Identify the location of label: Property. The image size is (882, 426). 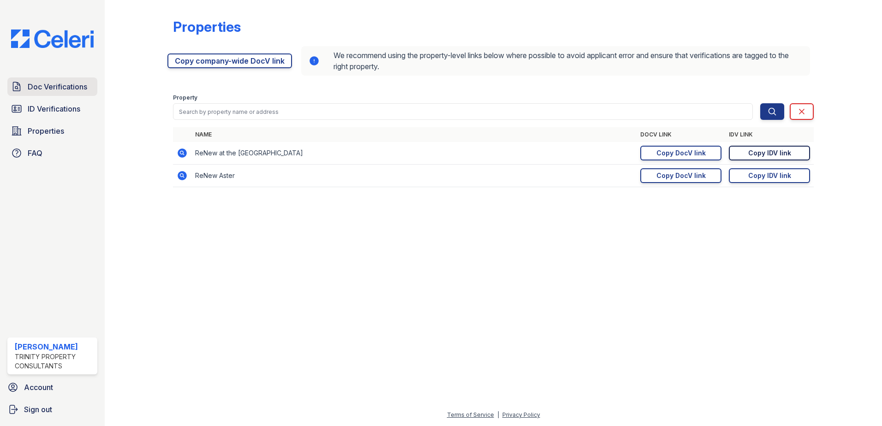
(185, 98).